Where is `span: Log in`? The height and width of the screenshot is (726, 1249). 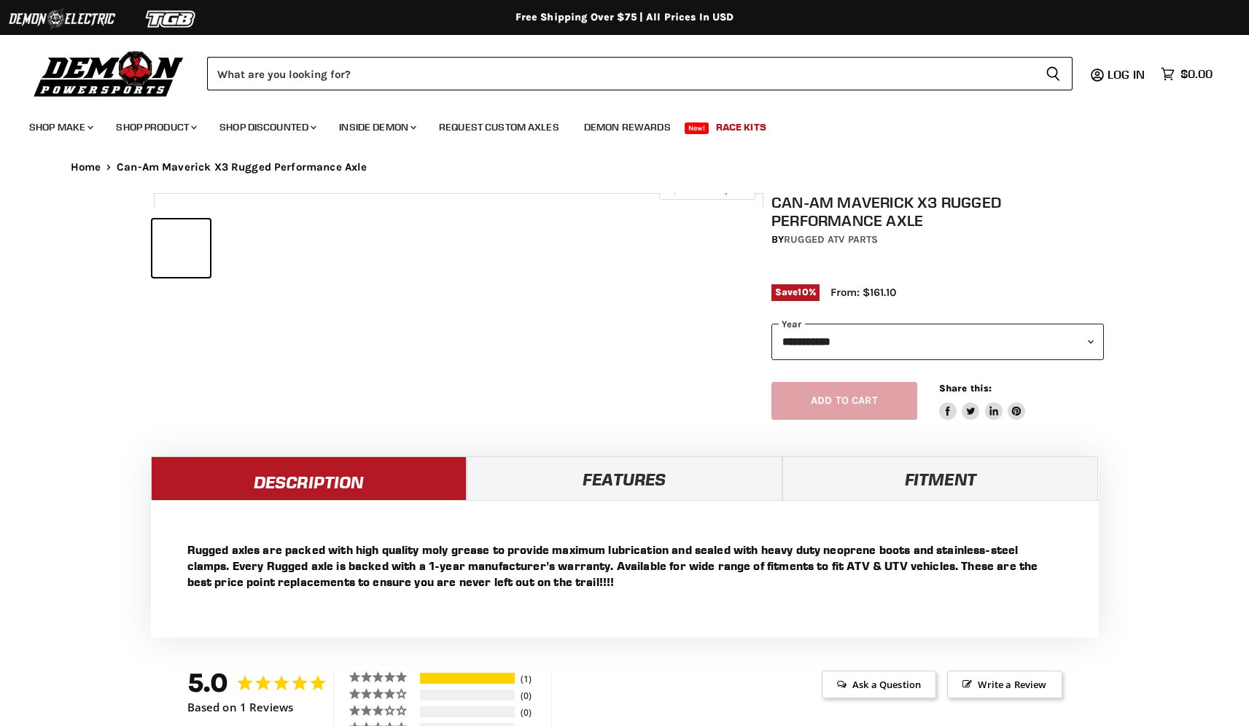
span: Log in is located at coordinates (1126, 74).